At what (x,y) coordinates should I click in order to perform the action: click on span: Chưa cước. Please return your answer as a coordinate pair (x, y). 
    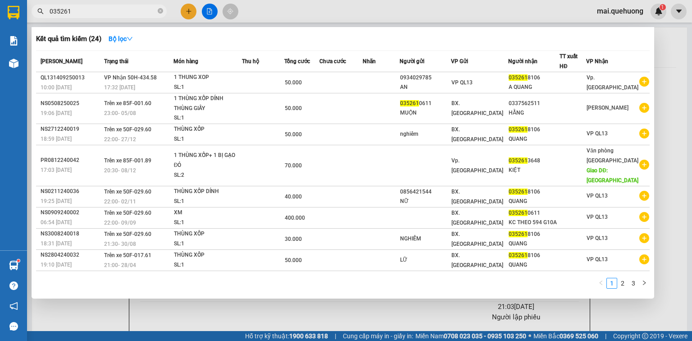
    Looking at the image, I should click on (333, 61).